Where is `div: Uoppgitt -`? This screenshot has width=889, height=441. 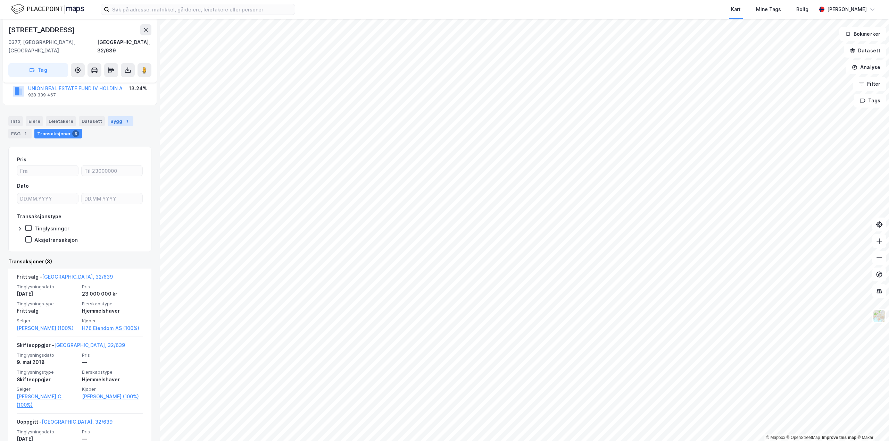 div: Uoppgitt - is located at coordinates (65, 423).